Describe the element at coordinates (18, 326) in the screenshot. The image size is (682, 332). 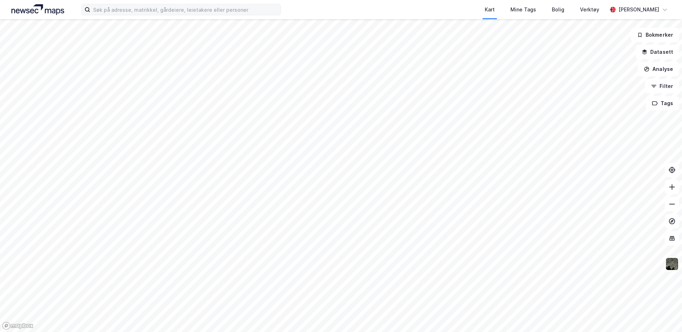
I see `a: Mapbox homepage` at that location.